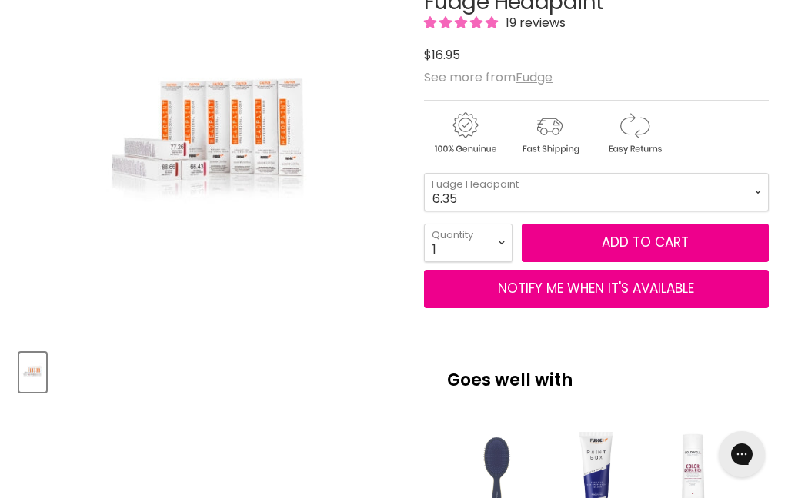 Image resolution: width=788 pixels, height=498 pixels. Describe the element at coordinates (645, 243) in the screenshot. I see `button: Add to cart` at that location.